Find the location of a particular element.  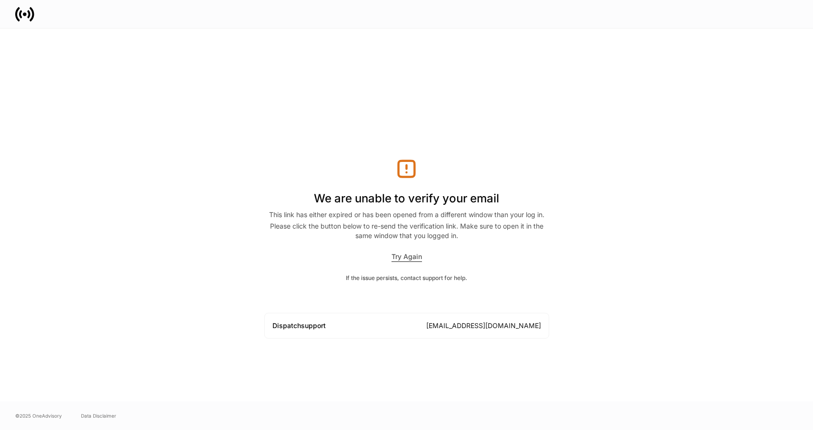

div: This link has either expired or has been opened from a different window than your log in. is located at coordinates (407, 216).